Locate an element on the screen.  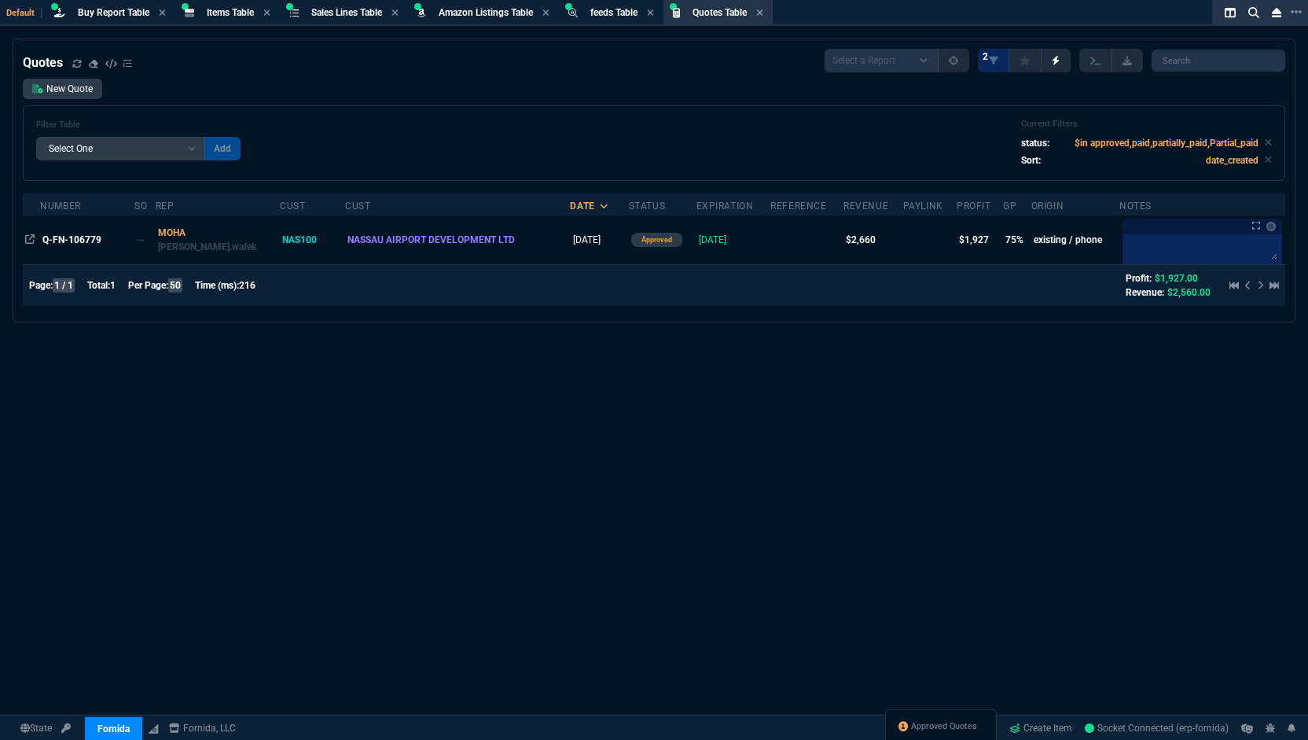
div: Expiration is located at coordinates (725, 206).